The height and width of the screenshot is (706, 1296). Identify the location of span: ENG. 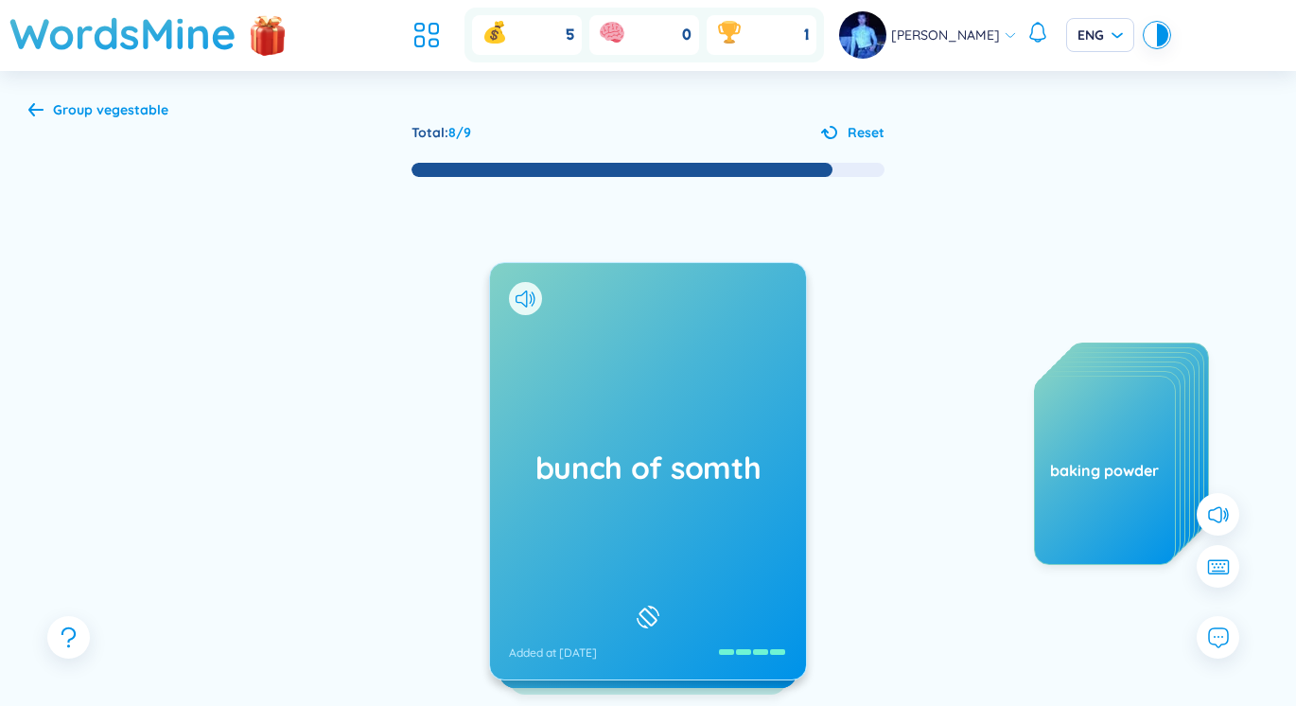
(1100, 35).